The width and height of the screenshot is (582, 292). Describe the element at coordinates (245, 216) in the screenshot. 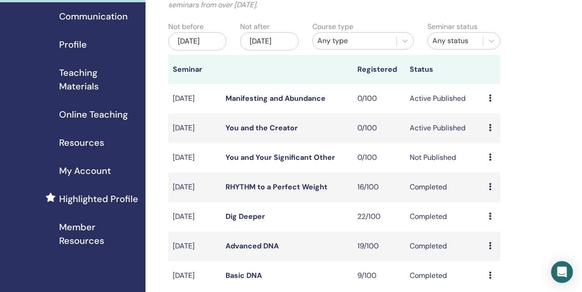

I see `a: Dig Deeper` at that location.